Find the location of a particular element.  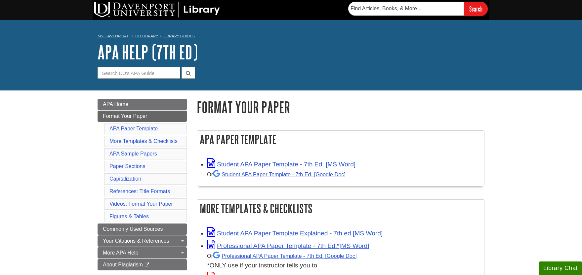

span: Your Citations & References is located at coordinates (136, 241).